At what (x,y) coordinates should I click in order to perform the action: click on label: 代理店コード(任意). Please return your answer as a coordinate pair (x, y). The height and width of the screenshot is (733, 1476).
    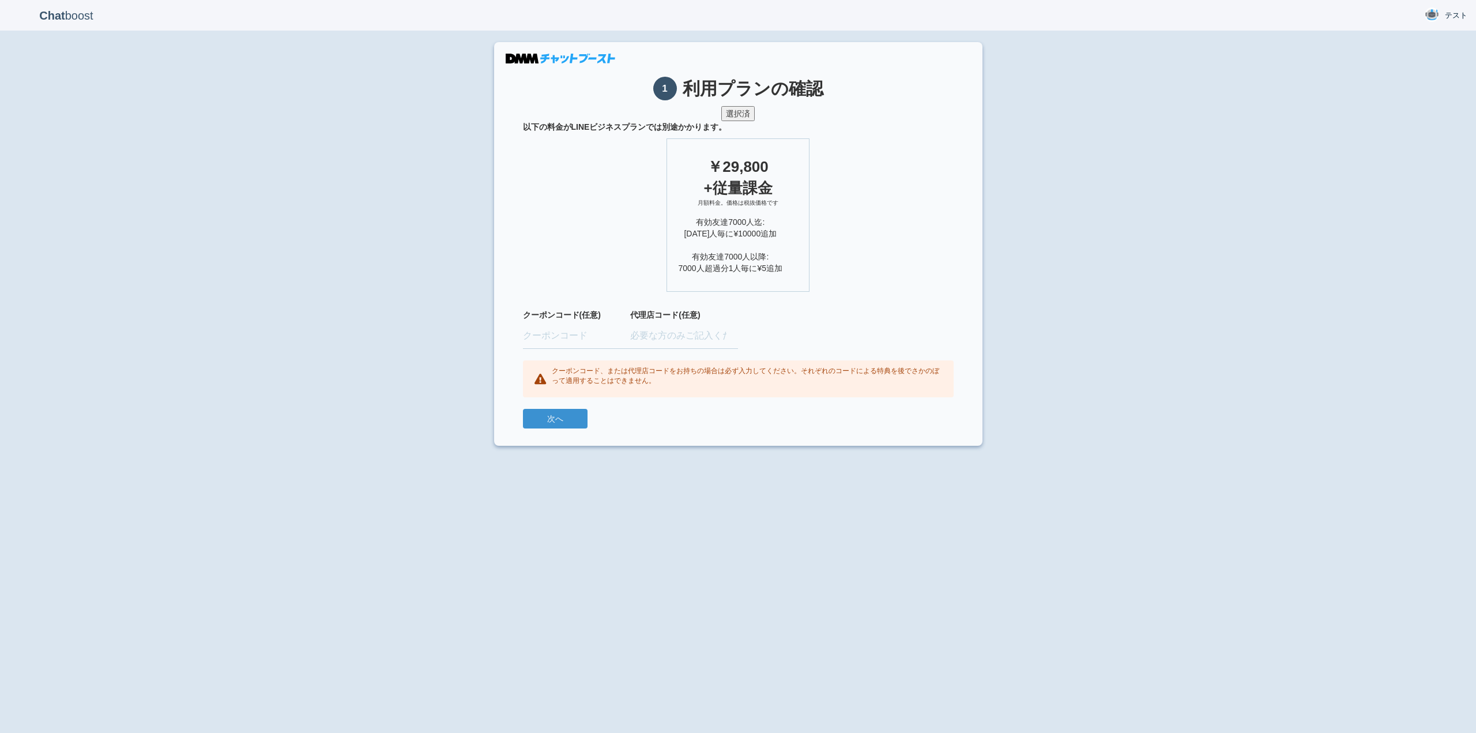
    Looking at the image, I should click on (684, 315).